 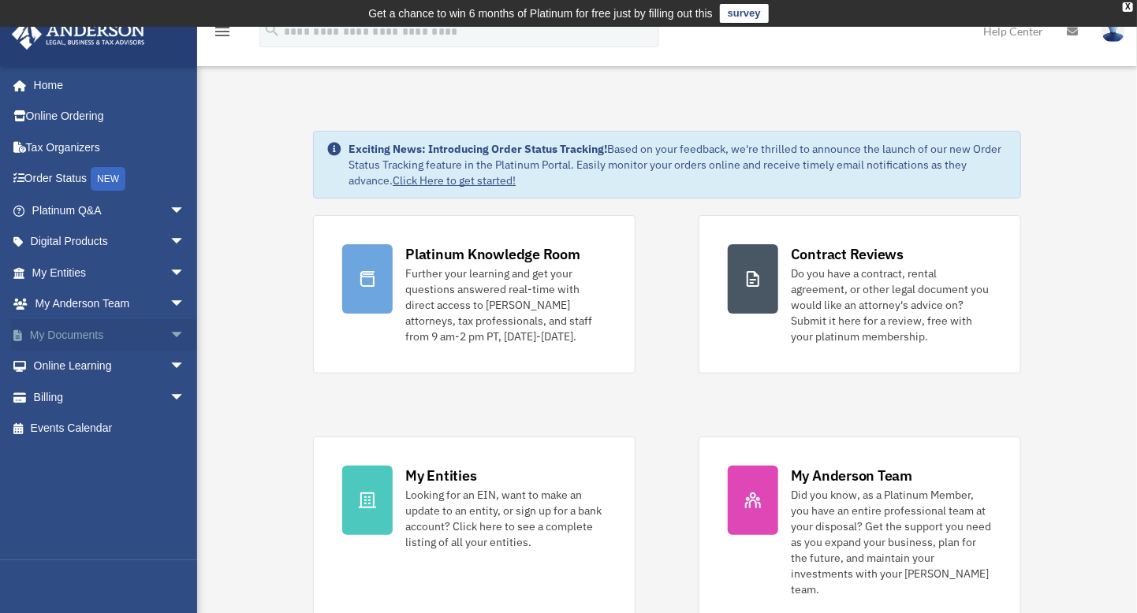 What do you see at coordinates (110, 304) in the screenshot?
I see `a: My Anderson Teamarrow_drop_down` at bounding box center [110, 304].